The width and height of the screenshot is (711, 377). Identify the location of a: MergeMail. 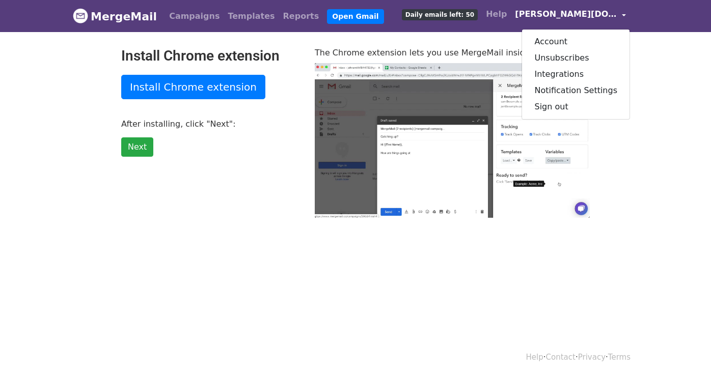
(115, 16).